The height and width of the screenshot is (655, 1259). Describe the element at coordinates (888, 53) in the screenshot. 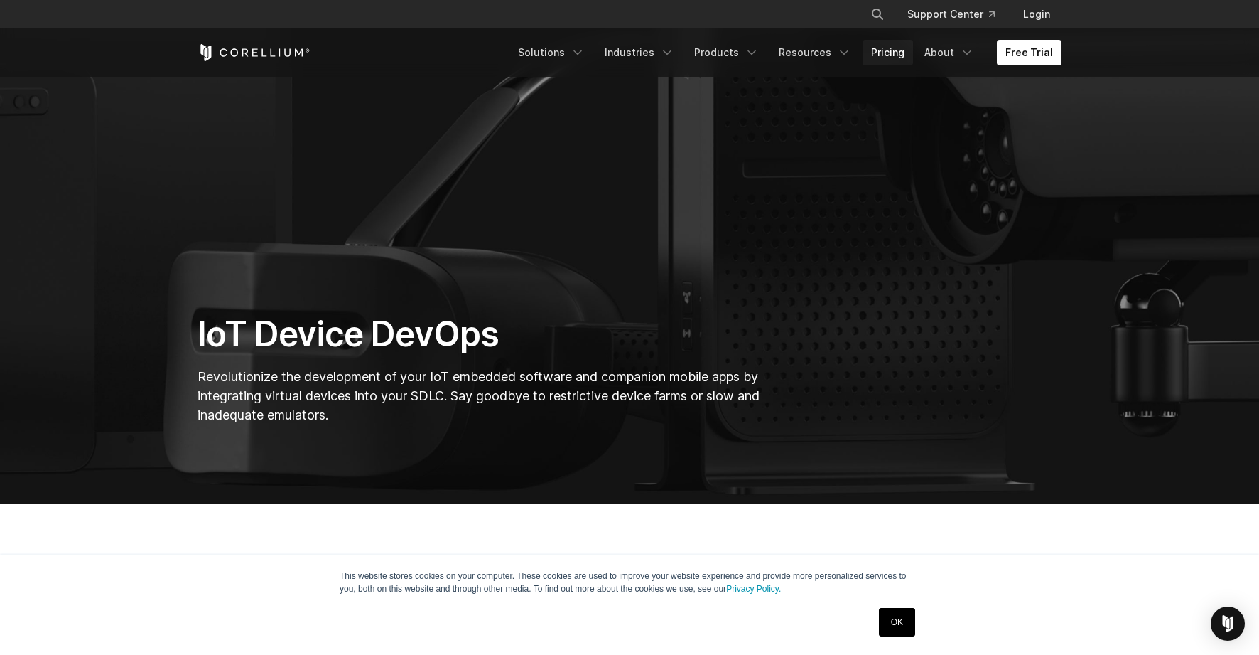

I see `a: Pricing` at that location.